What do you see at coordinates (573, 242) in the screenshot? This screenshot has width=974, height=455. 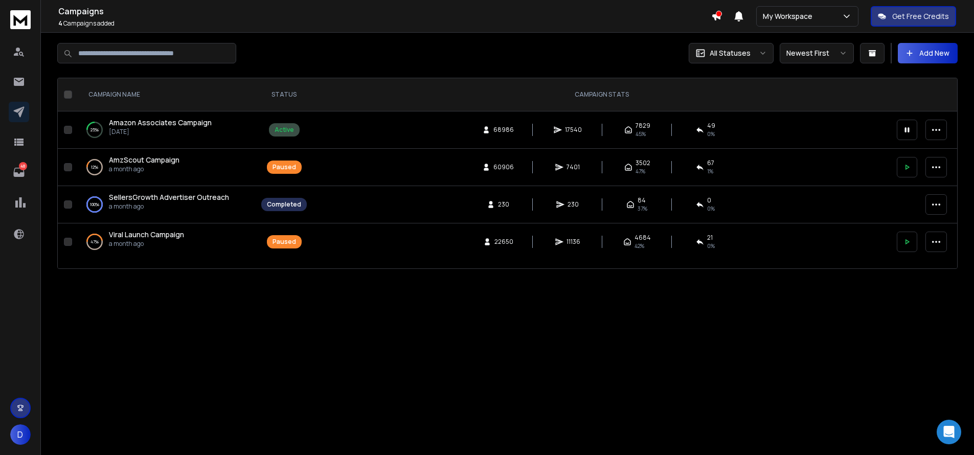 I see `span: 11136` at bounding box center [573, 242].